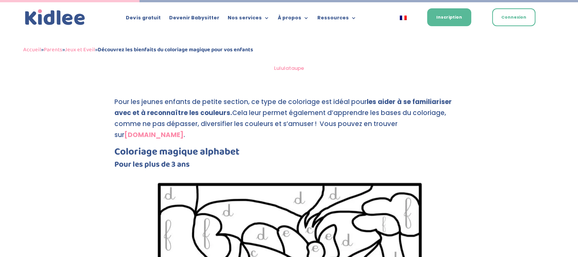  What do you see at coordinates (175, 50) in the screenshot?
I see `strong: Découvrez les bienfaits du coloriage magique pour vos enfants` at bounding box center [175, 50].